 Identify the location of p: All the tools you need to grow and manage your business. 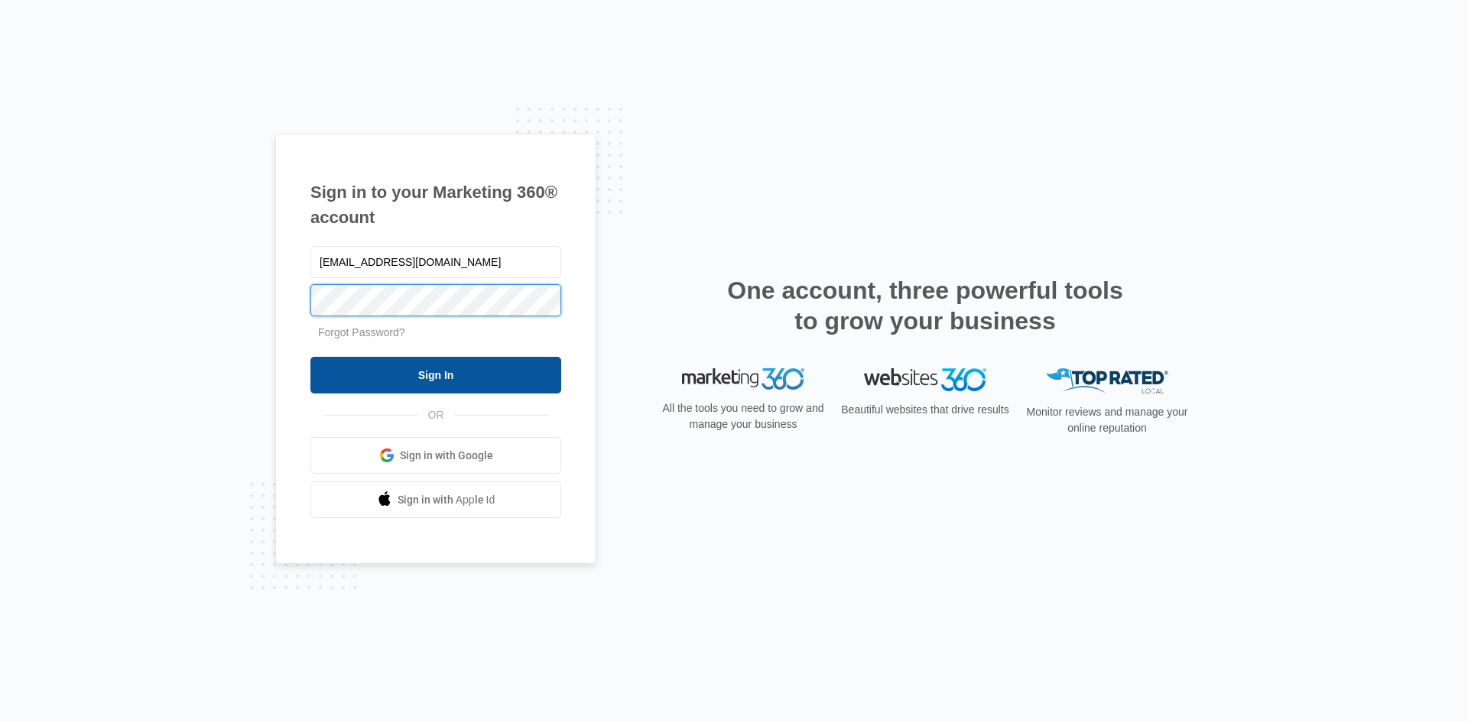
(743, 417).